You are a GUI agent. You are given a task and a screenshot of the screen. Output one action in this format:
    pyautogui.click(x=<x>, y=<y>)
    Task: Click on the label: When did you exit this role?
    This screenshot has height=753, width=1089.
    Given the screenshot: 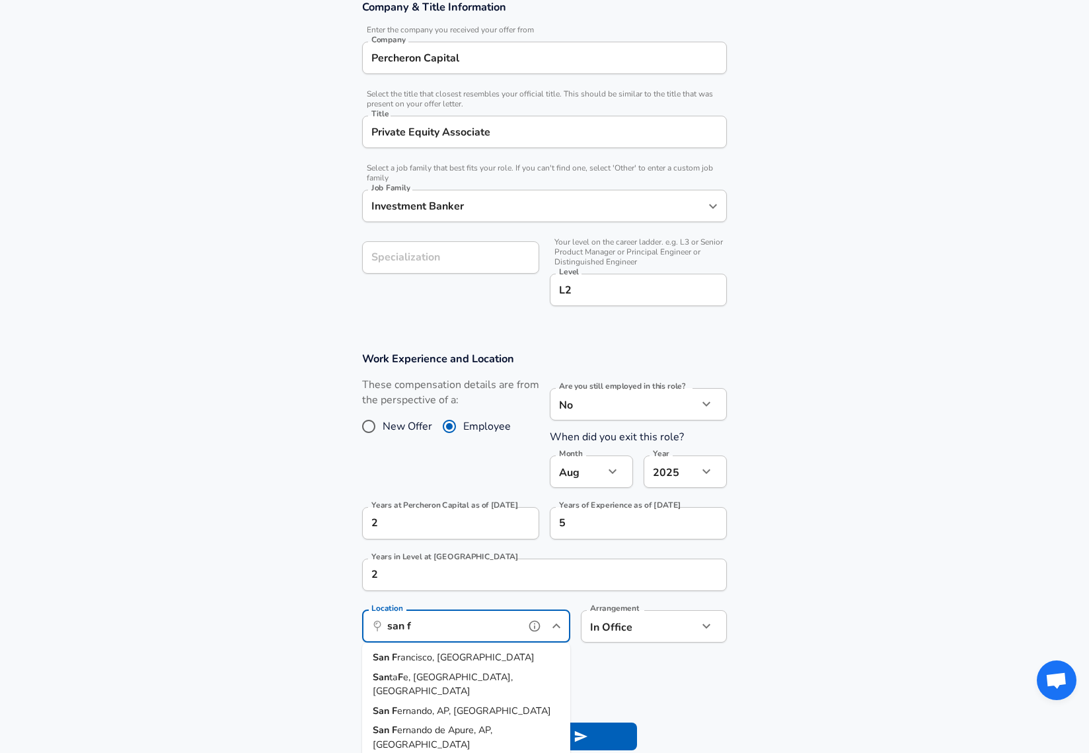 What is the action you would take?
    pyautogui.click(x=617, y=437)
    